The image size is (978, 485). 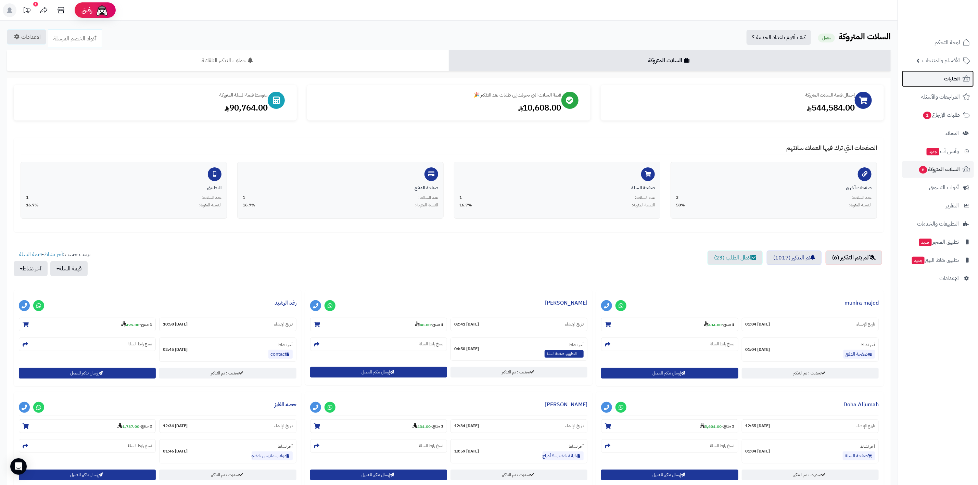 What do you see at coordinates (735, 258) in the screenshot?
I see `a: اكمال الطلب (23)` at bounding box center [735, 258].